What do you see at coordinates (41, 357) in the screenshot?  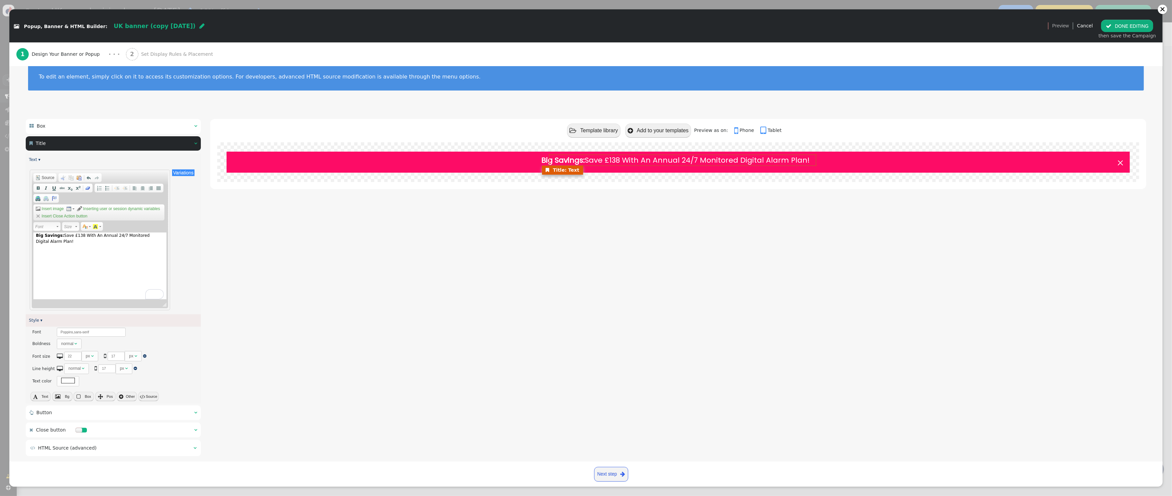 I see `span: Font size` at bounding box center [41, 357].